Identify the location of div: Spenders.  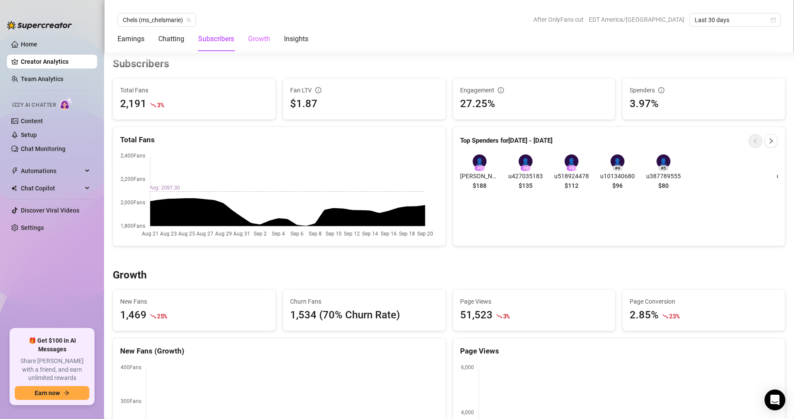
(704, 90).